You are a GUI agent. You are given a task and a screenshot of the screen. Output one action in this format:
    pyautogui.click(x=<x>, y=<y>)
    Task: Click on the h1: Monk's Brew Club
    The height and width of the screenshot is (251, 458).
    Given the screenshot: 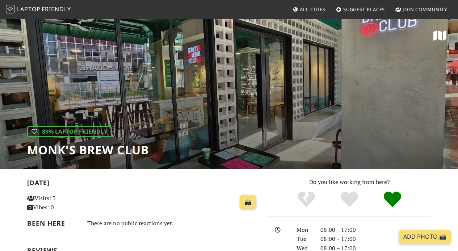 What is the action you would take?
    pyautogui.click(x=88, y=150)
    